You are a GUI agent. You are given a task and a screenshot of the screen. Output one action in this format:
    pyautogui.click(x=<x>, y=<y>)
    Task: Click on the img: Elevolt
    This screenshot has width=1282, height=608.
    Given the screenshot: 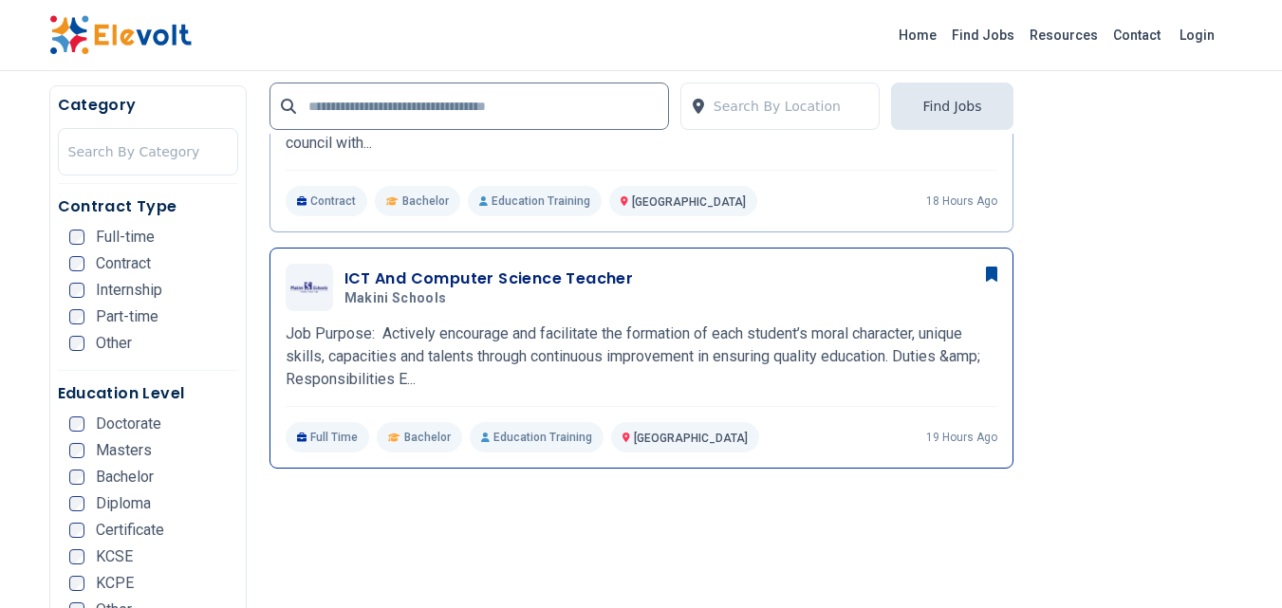 What is the action you would take?
    pyautogui.click(x=120, y=35)
    